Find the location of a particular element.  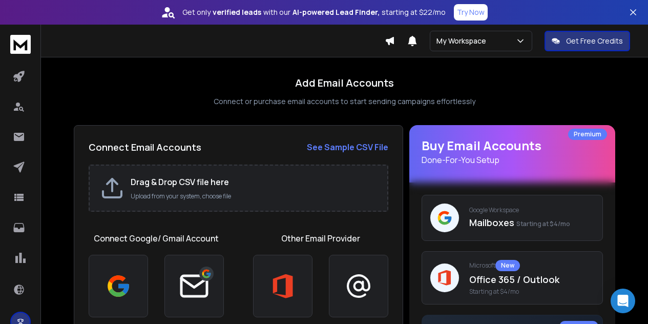

p: Mailboxes is located at coordinates (531, 222).